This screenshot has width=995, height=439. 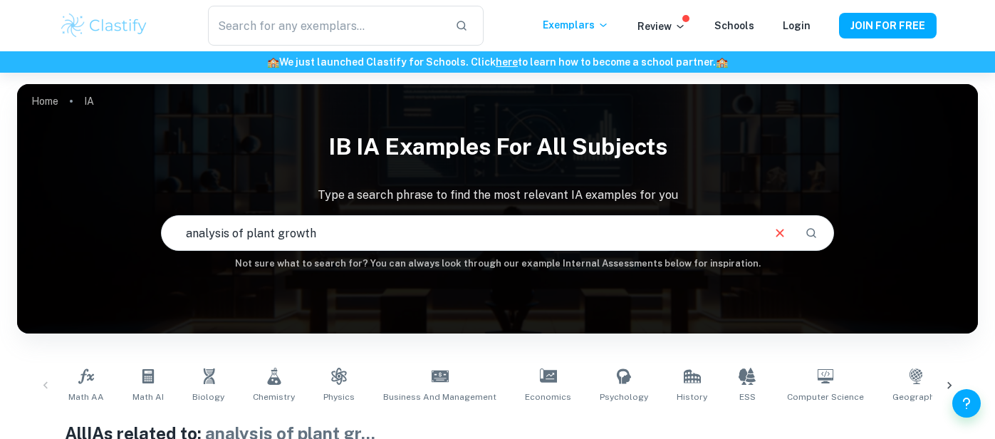 I want to click on span: Physics, so click(x=339, y=397).